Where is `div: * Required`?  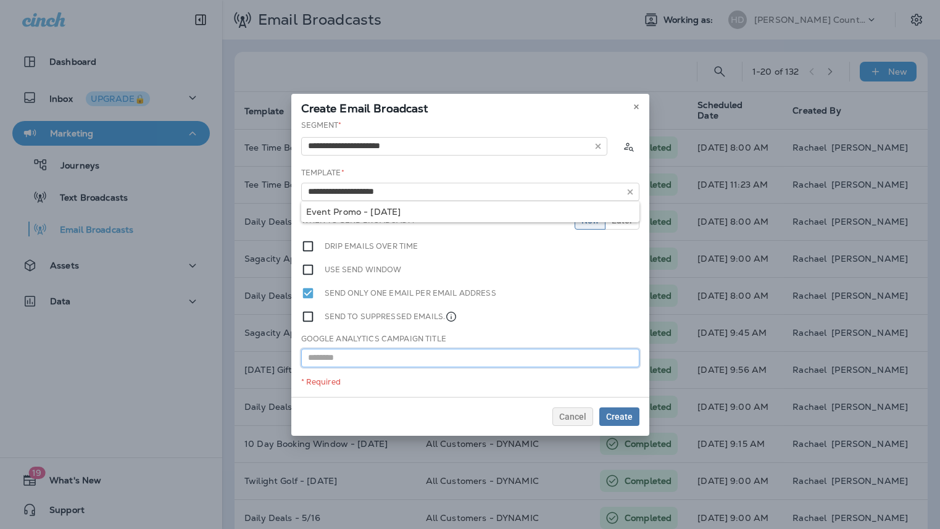 div: * Required is located at coordinates (470, 382).